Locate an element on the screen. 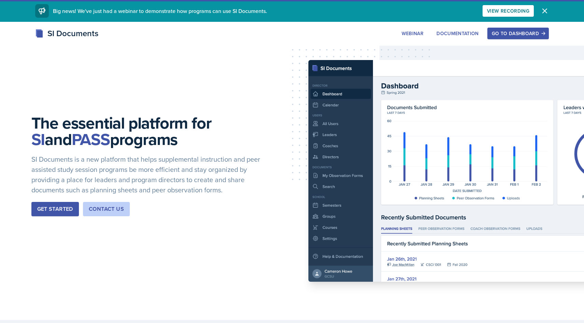 This screenshot has width=584, height=323. div: Contact Us is located at coordinates (106, 209).